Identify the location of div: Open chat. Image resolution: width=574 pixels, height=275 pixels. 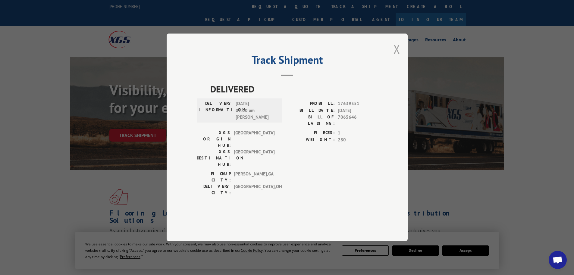
(558, 259).